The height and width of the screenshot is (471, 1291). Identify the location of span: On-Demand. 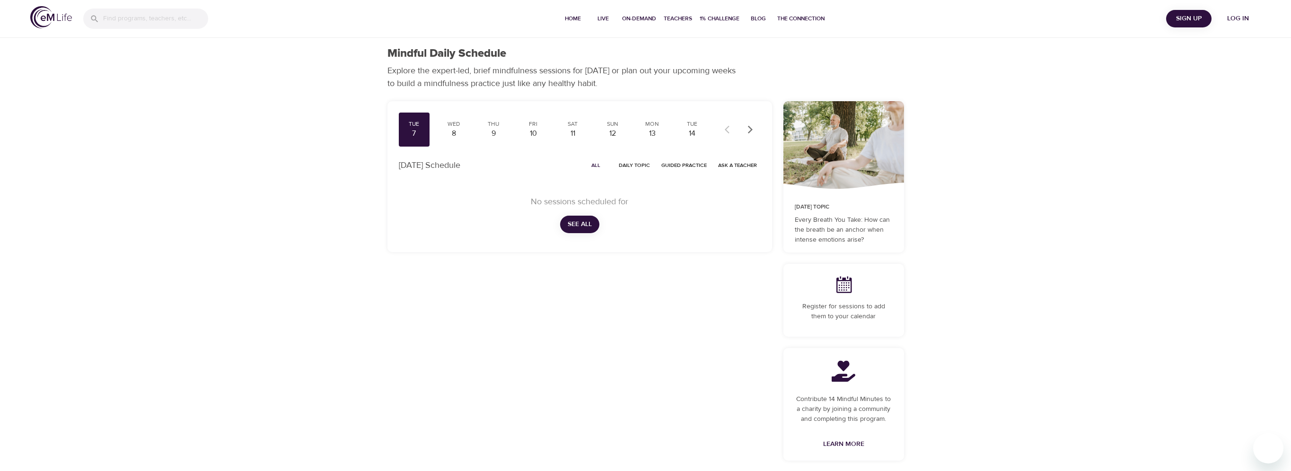
(639, 18).